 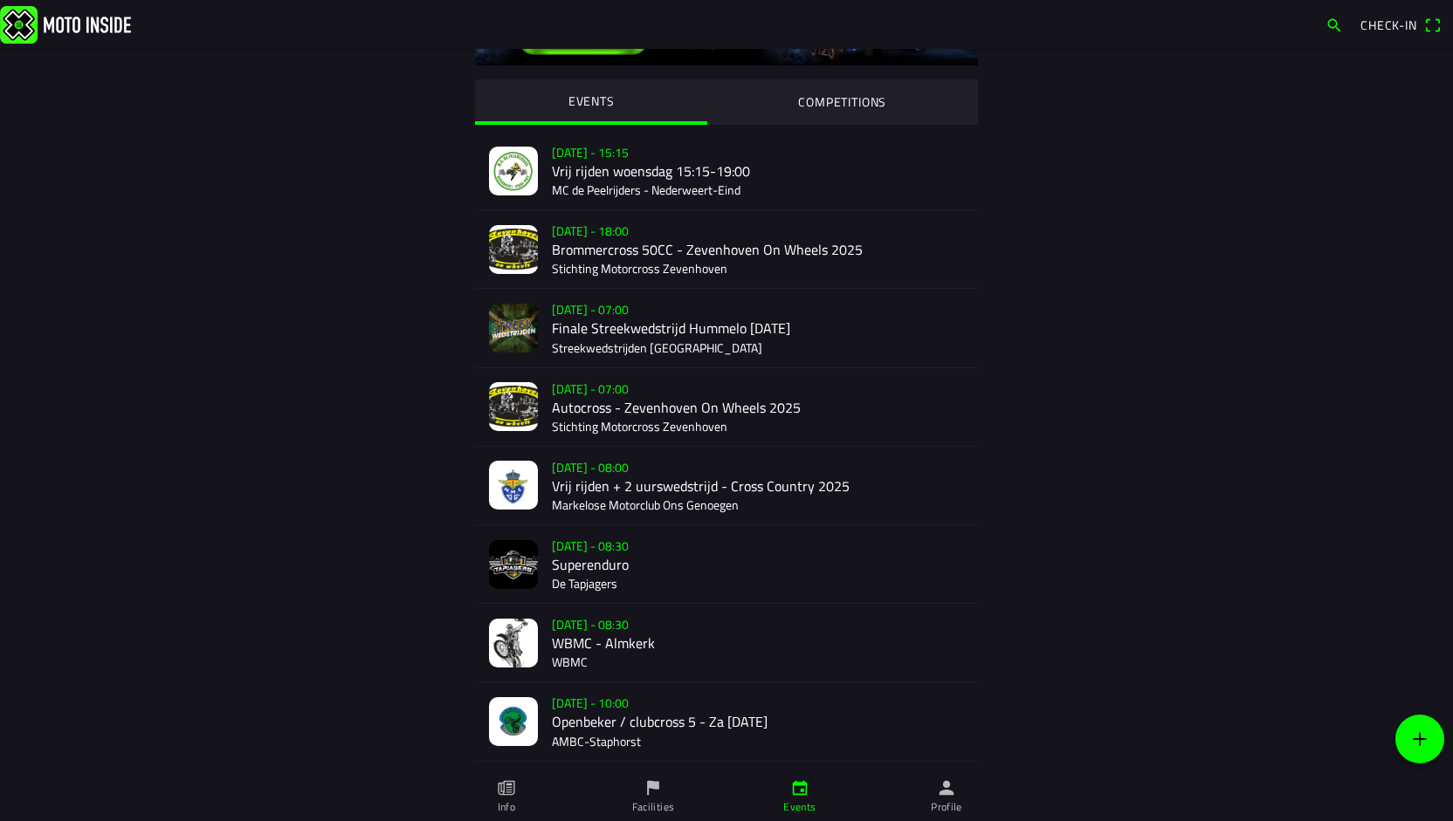 What do you see at coordinates (513, 722) in the screenshot?
I see `img: LHdt34qjO8I1ikqy75xviT6zvODe0JOmFLV3W9KQ.jpeg` at bounding box center [513, 722].